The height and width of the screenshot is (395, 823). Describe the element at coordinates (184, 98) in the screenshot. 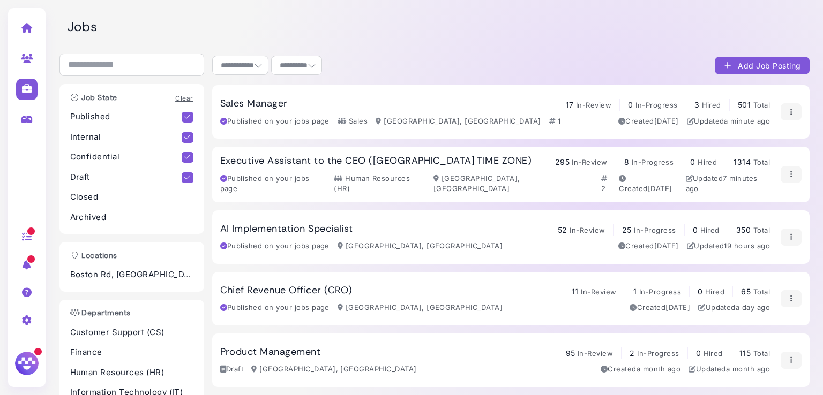

I see `a: Clear` at that location.